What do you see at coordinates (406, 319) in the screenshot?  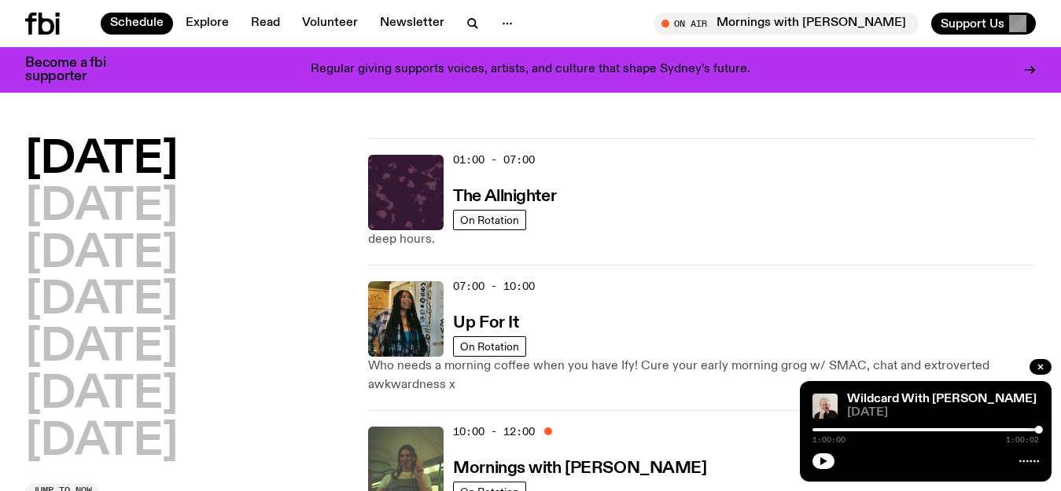 I see `img: Ify - a Brown Skin girl with black braided twists, looking up to the side with her tongue stickin...` at bounding box center [406, 319].